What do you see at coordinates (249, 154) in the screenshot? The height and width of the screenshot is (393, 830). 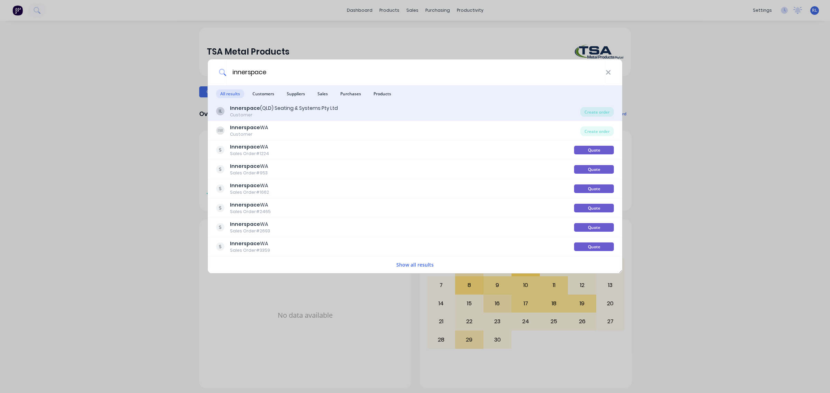 I see `div: Sales Order #1224` at bounding box center [249, 154].